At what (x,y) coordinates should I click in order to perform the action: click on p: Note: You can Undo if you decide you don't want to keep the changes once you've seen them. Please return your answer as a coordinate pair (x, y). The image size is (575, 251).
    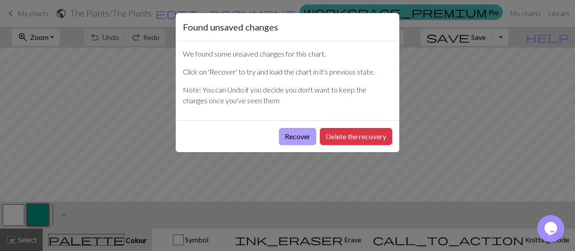
    Looking at the image, I should click on (288, 95).